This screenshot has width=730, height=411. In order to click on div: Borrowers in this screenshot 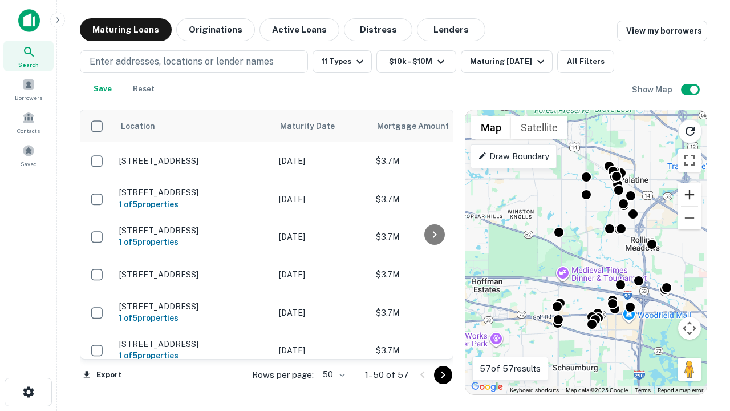, I will do `click(29, 89)`.